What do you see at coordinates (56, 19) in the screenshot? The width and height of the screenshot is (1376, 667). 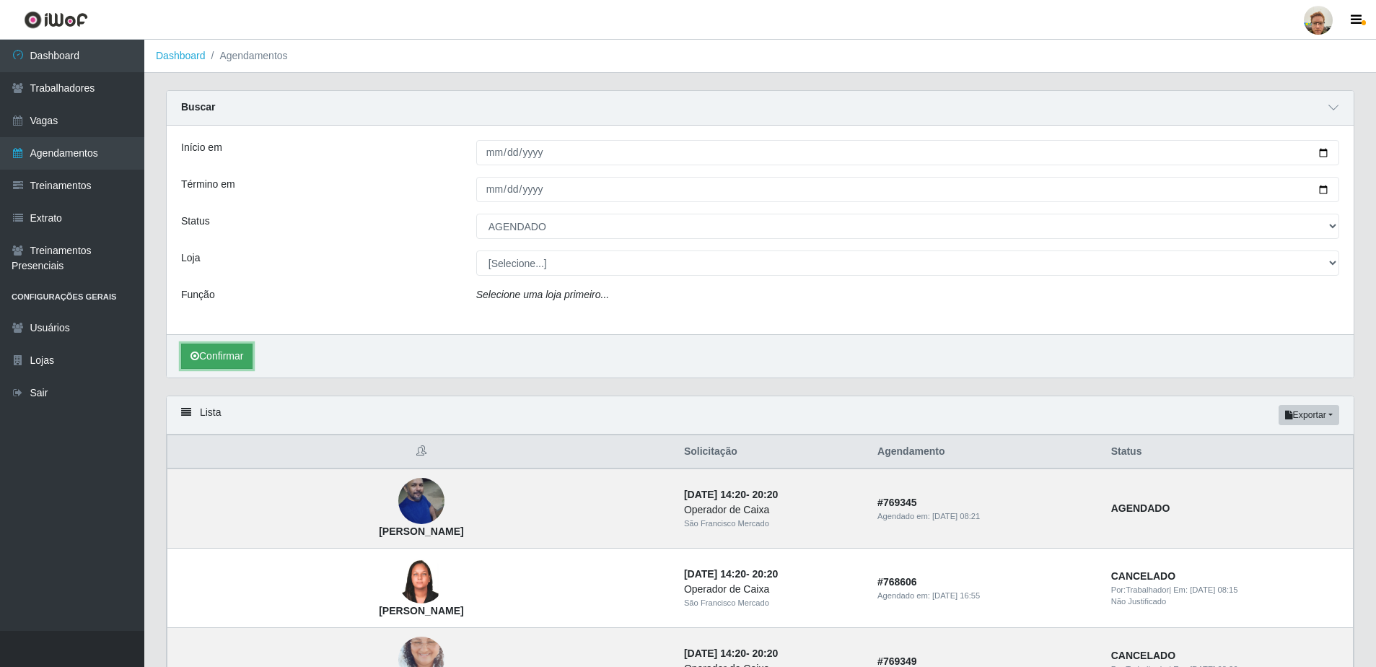 I see `img: CoreUI Logo` at bounding box center [56, 19].